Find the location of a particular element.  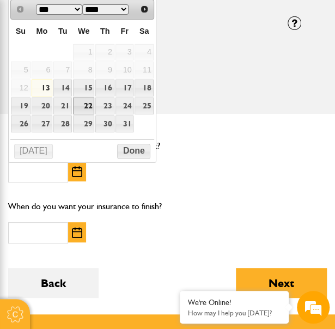

a: 23 is located at coordinates (105, 106).